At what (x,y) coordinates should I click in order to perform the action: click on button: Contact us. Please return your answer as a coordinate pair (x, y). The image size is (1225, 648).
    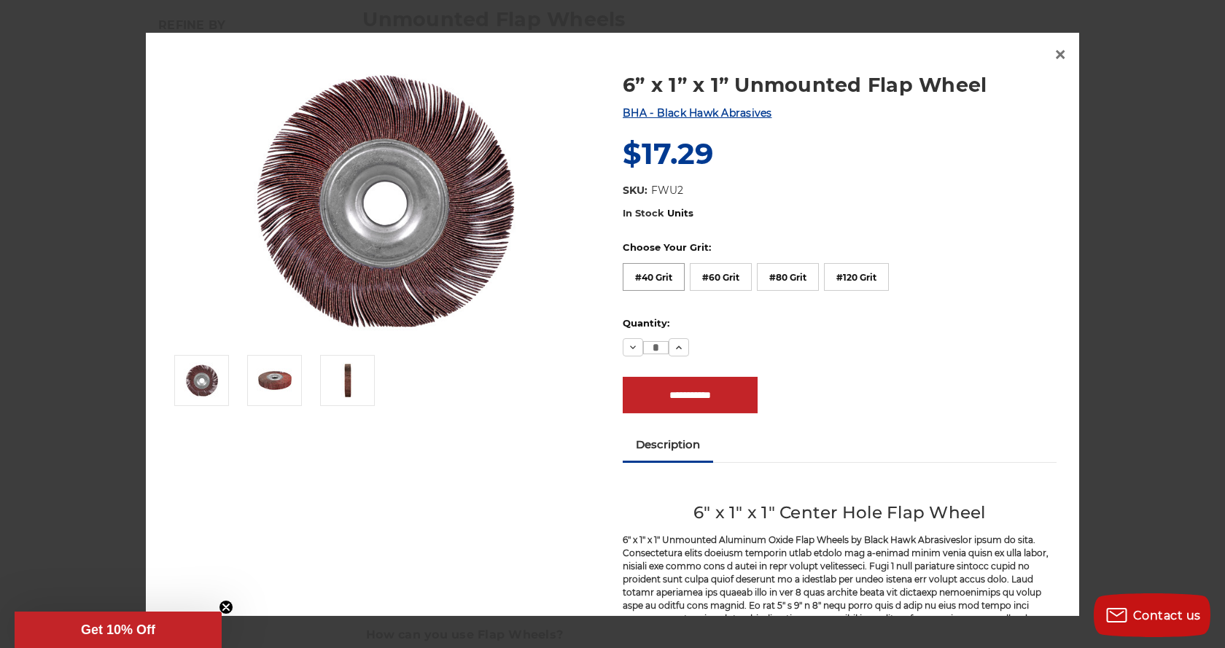
    Looking at the image, I should click on (1152, 616).